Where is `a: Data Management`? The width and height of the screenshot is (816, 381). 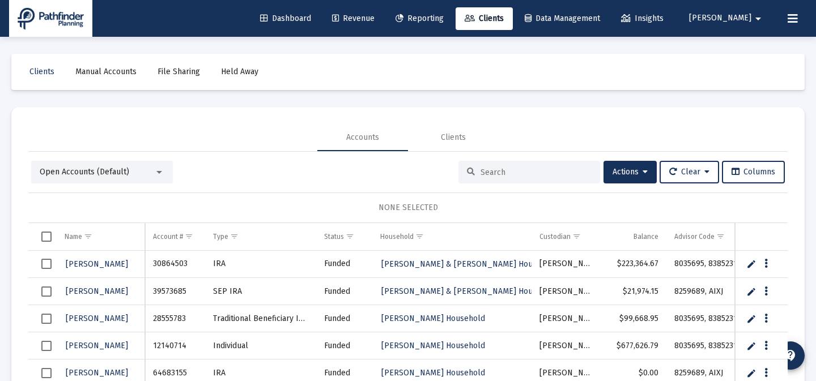 a: Data Management is located at coordinates (562, 19).